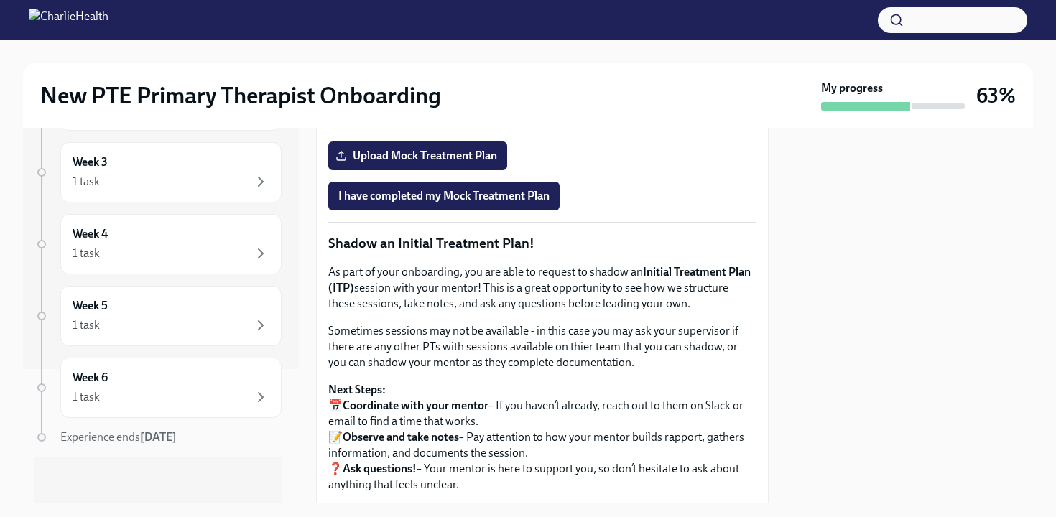 Image resolution: width=1056 pixels, height=517 pixels. I want to click on h6: Week 6, so click(90, 378).